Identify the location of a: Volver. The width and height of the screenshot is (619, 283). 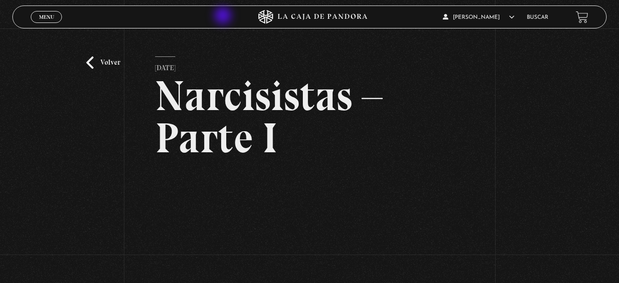
(103, 62).